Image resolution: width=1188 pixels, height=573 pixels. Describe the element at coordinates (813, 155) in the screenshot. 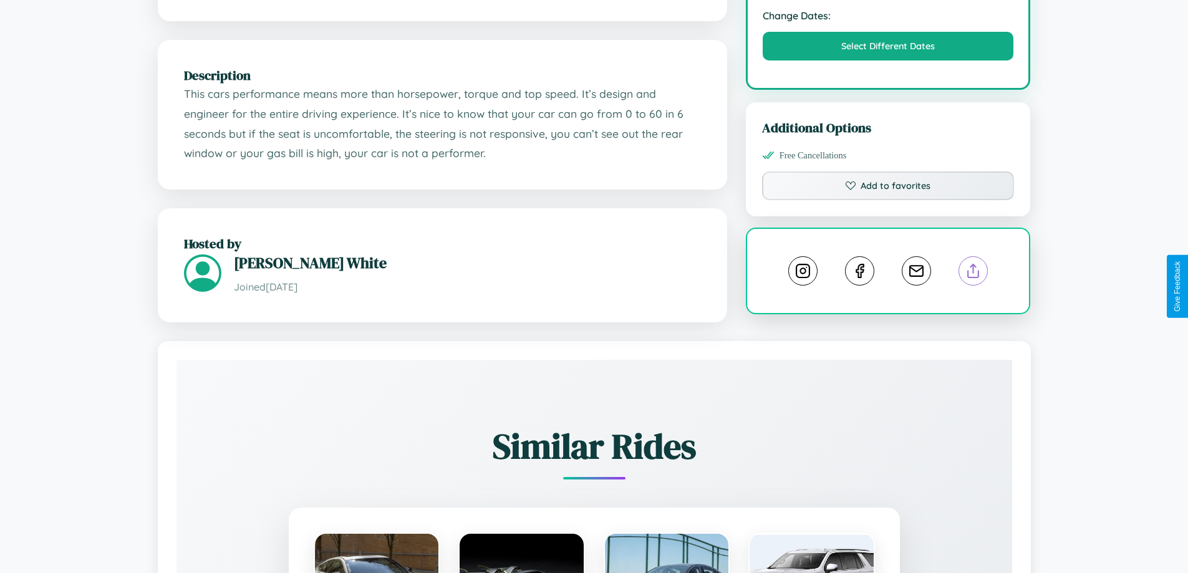

I see `span: Free Cancellations` at that location.